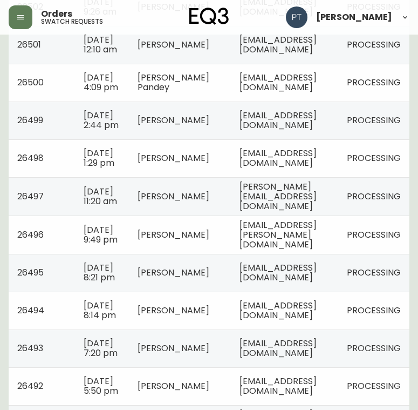 The height and width of the screenshot is (410, 418). I want to click on span: Orders, so click(57, 14).